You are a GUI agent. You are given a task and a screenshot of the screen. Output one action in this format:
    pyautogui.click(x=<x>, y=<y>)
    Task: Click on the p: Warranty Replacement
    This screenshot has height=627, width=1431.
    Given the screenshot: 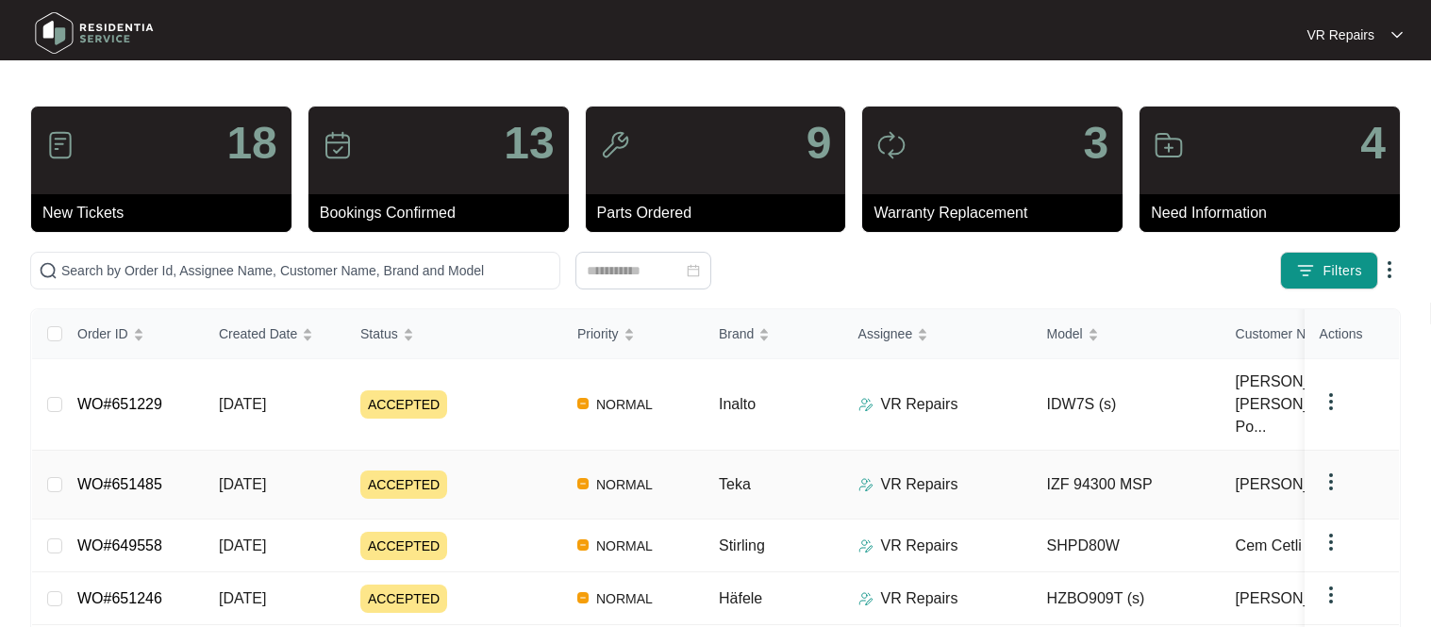 What is the action you would take?
    pyautogui.click(x=998, y=213)
    